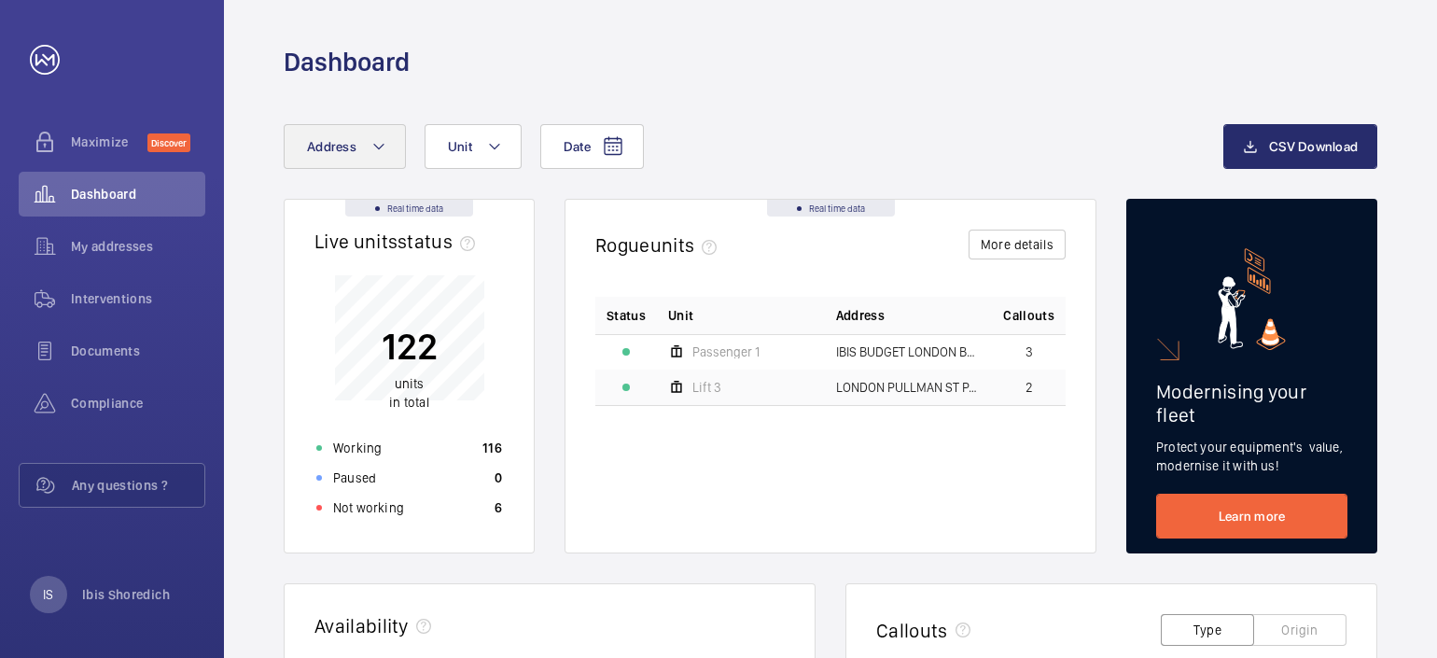 The height and width of the screenshot is (658, 1437). What do you see at coordinates (439, 241) in the screenshot?
I see `span: status` at bounding box center [439, 241].